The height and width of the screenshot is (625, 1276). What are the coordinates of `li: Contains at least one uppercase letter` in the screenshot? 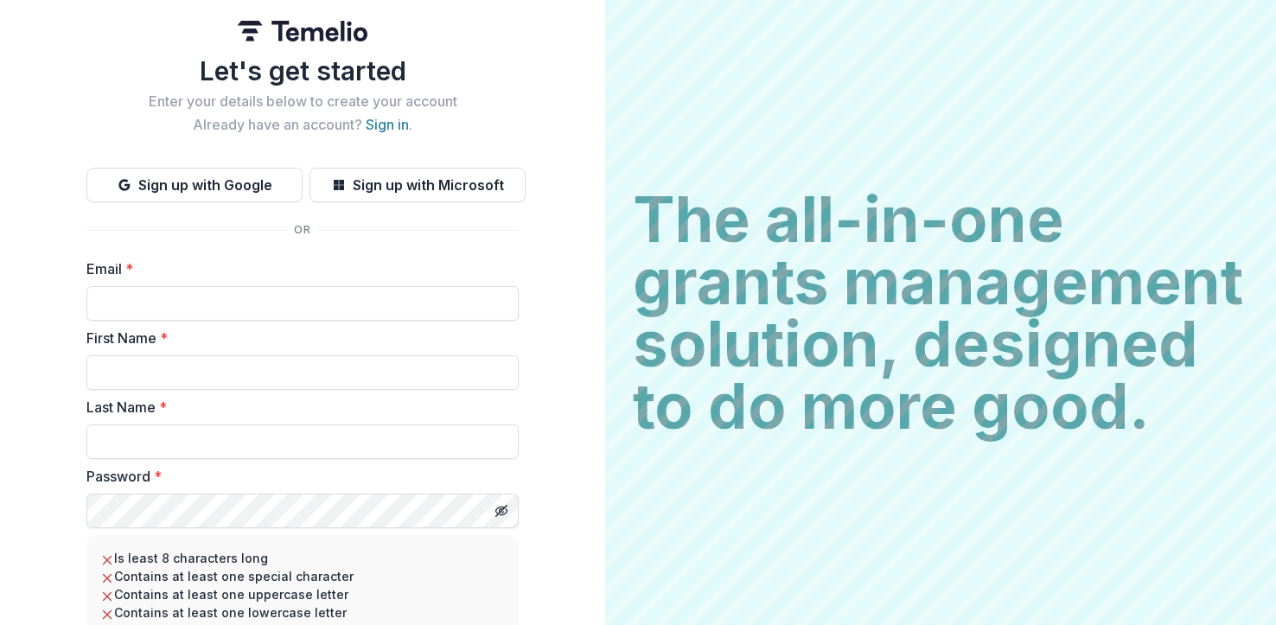 It's located at (303, 594).